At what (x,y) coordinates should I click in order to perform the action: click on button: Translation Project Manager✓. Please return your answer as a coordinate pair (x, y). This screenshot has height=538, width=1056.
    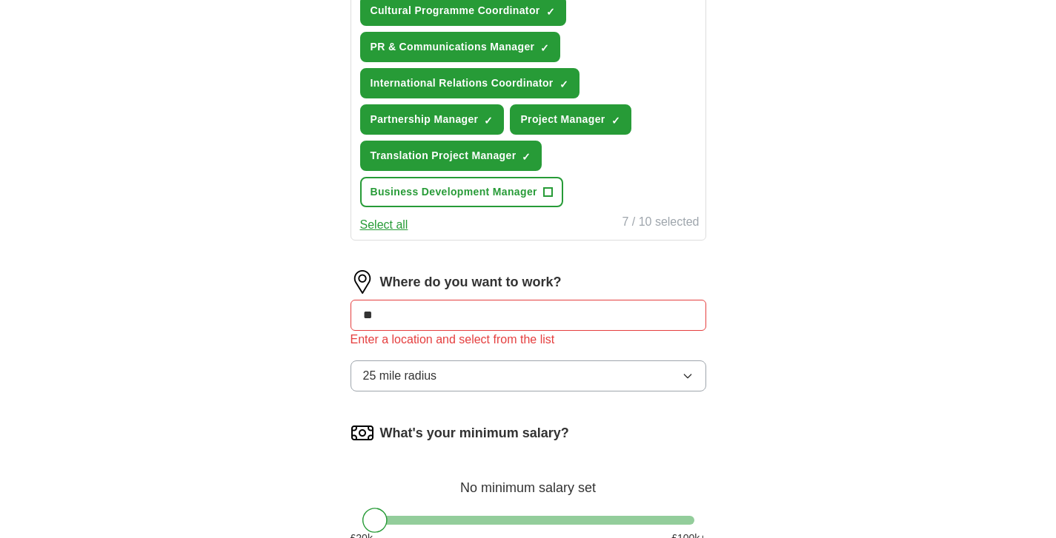
    Looking at the image, I should click on (451, 156).